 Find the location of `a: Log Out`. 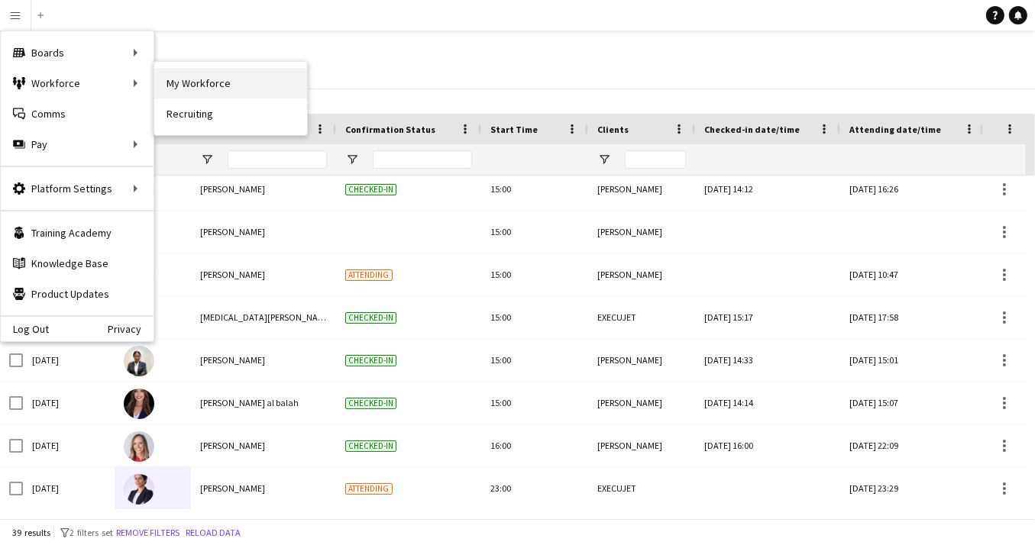

a: Log Out is located at coordinates (24, 329).